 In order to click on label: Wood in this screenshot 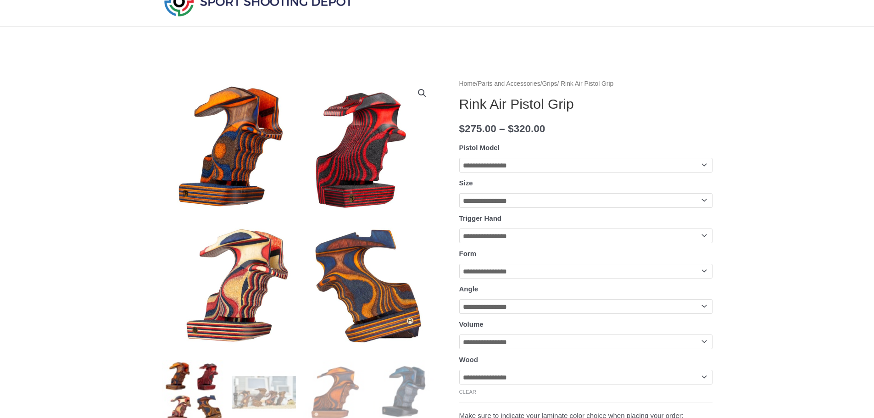, I will do `click(468, 359)`.